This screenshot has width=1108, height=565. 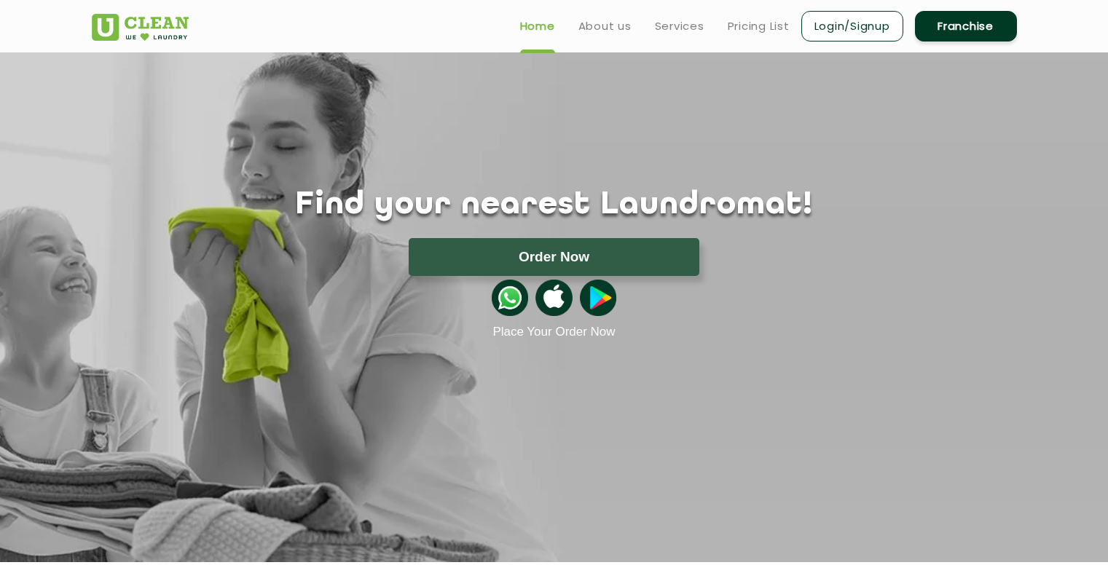 I want to click on a: Franchise, so click(x=966, y=26).